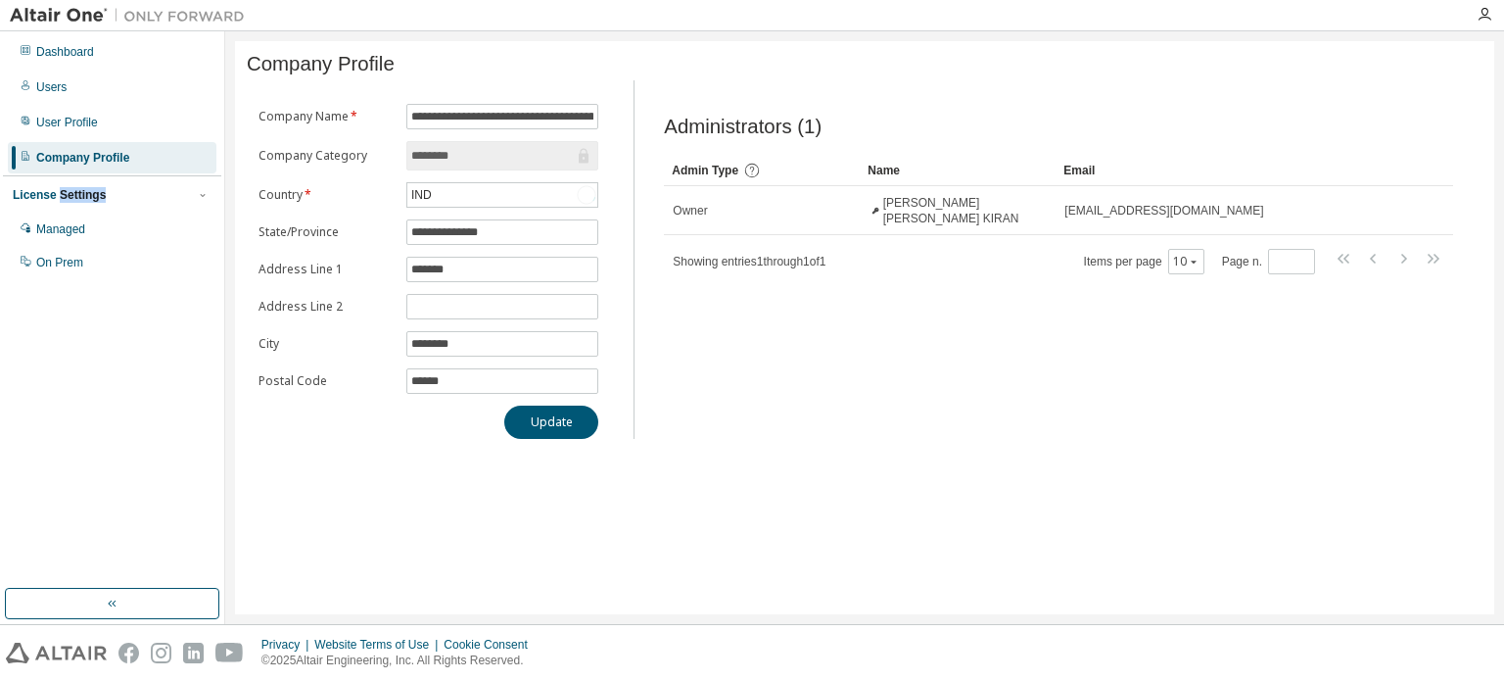 The width and height of the screenshot is (1504, 681). Describe the element at coordinates (326, 381) in the screenshot. I see `label: Postal Code` at that location.